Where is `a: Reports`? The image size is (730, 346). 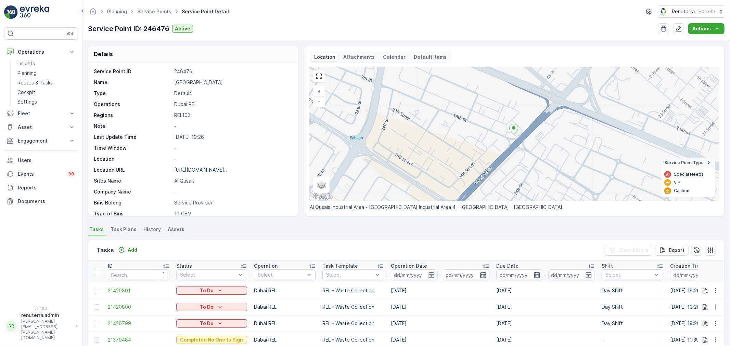 a: Reports is located at coordinates (41, 188).